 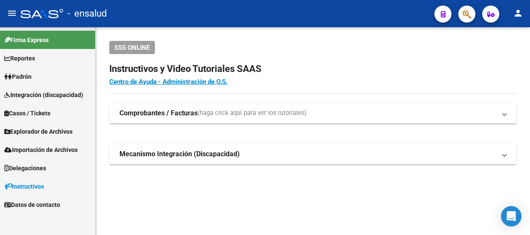 I want to click on span: - ensalud, so click(x=87, y=14).